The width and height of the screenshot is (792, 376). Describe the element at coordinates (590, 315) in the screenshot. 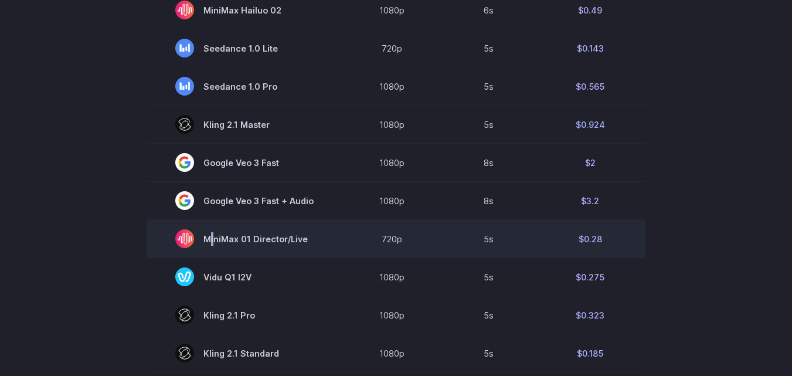

I see `td: $0.323` at that location.